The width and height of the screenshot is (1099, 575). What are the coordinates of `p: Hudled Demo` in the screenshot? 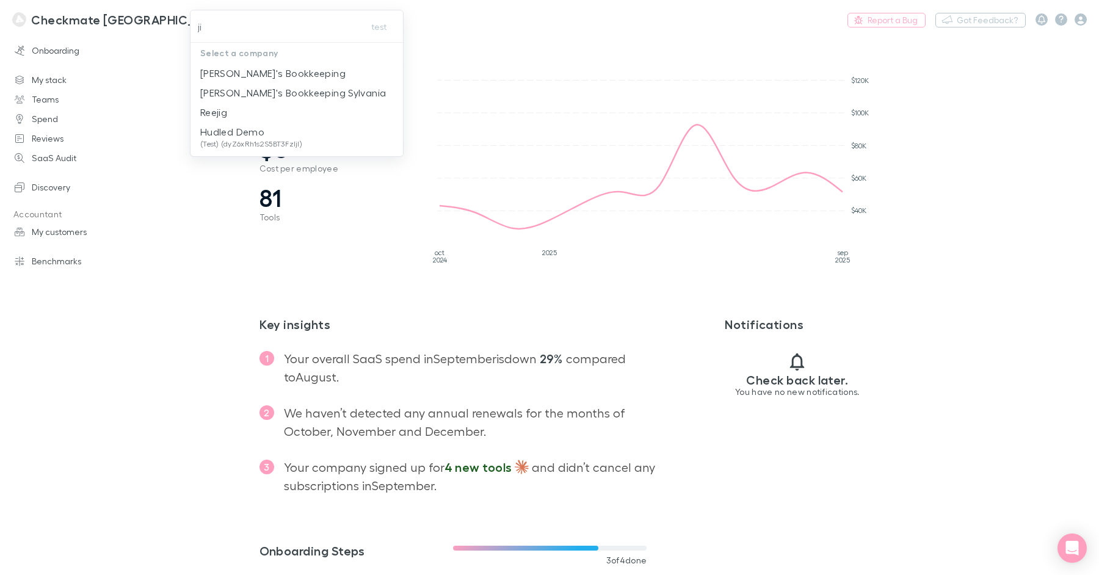 It's located at (251, 132).